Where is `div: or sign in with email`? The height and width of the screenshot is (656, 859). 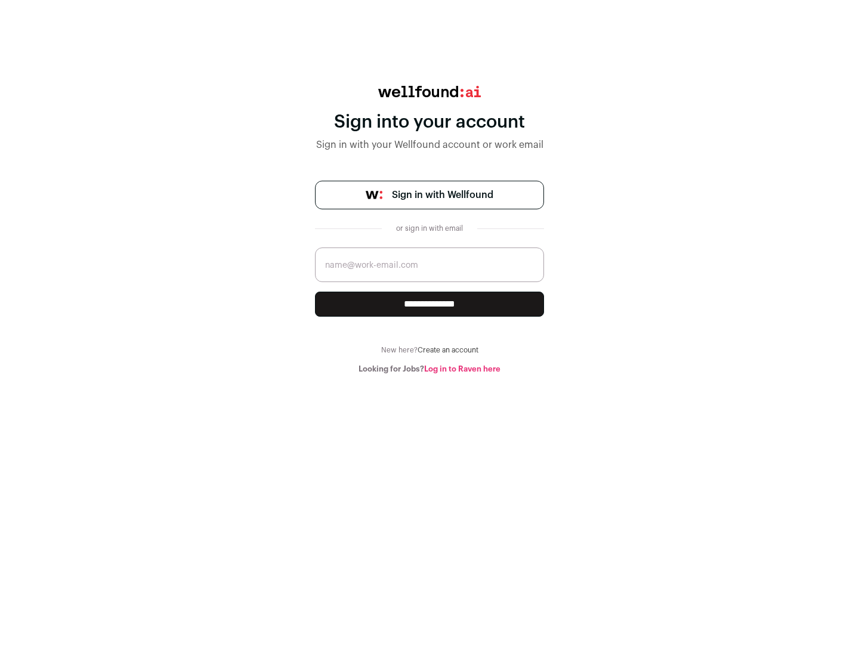 div: or sign in with email is located at coordinates (430, 229).